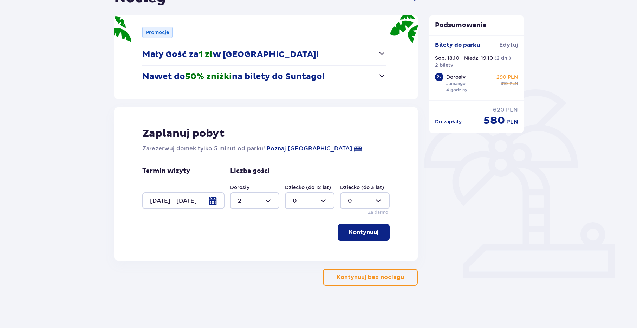  I want to click on label: Dorosły, so click(240, 187).